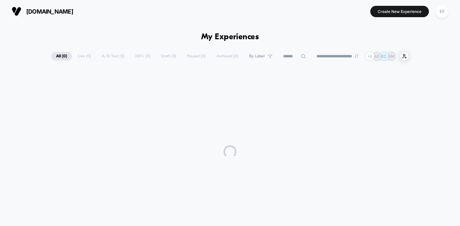  What do you see at coordinates (370, 56) in the screenshot?
I see `div: + 6` at bounding box center [370, 56].